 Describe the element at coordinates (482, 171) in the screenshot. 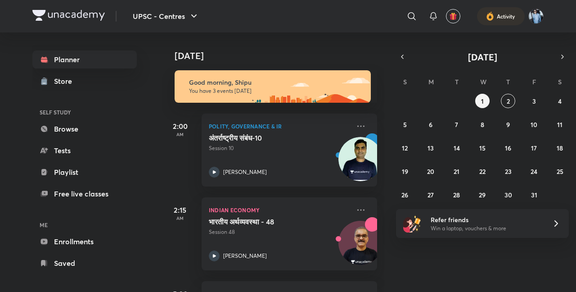

I see `button: October 22, 2025` at that location.